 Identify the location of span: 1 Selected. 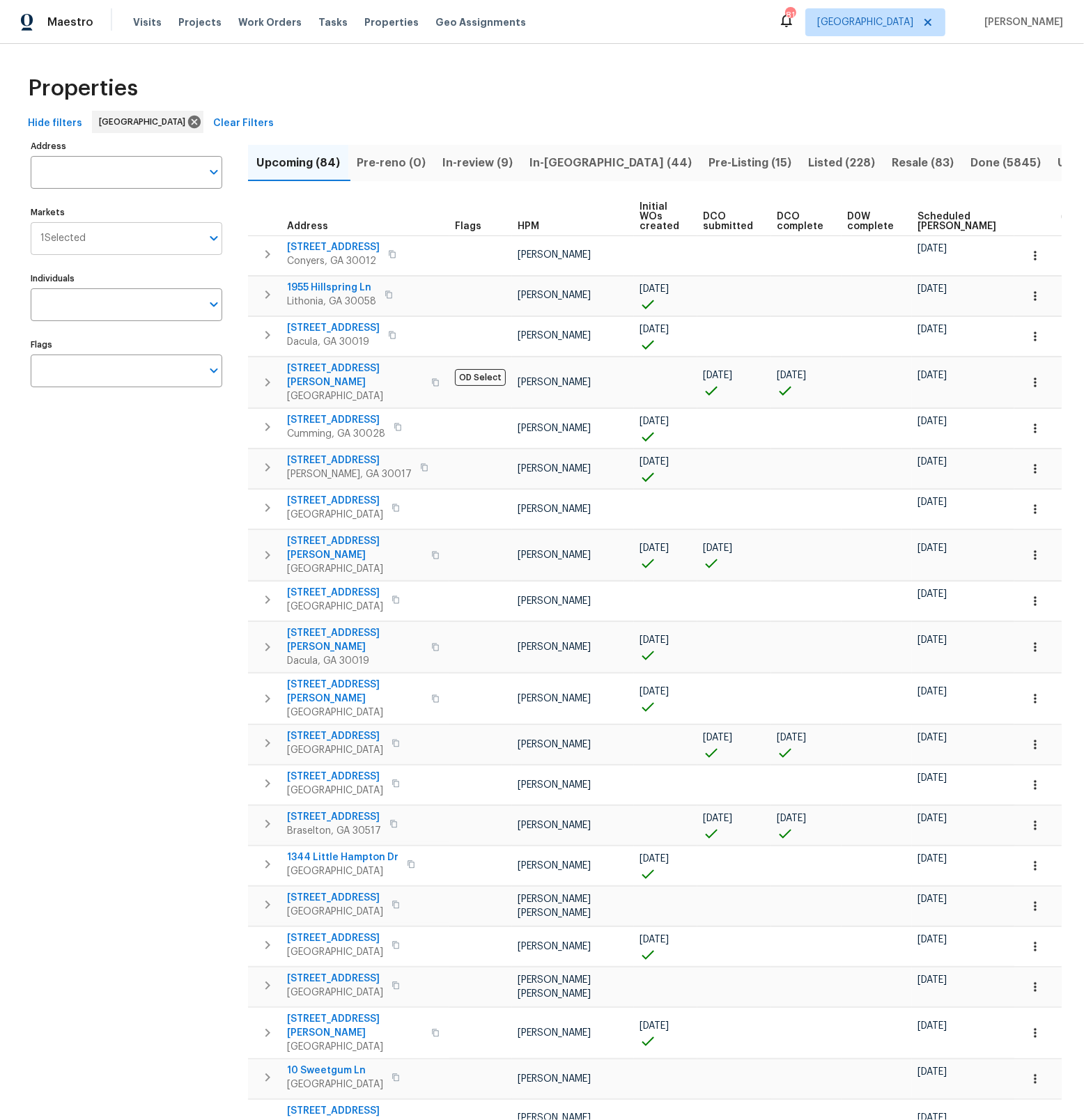
(62, 239).